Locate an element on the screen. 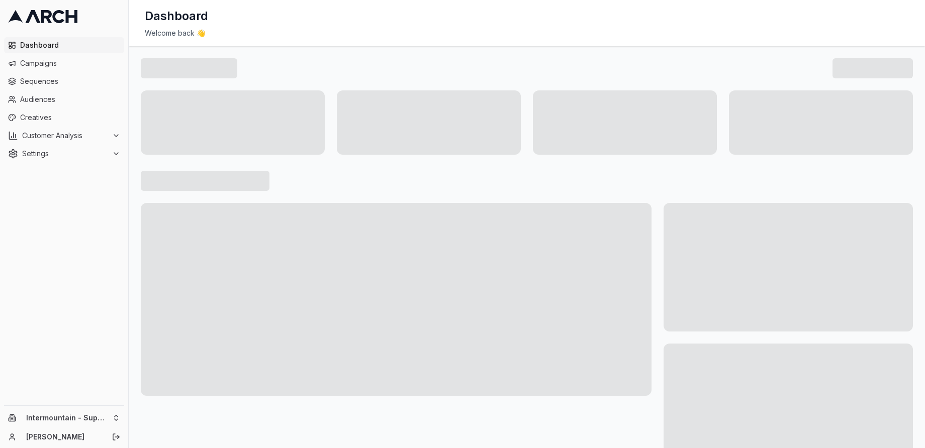 The image size is (925, 448). span: Dashboard is located at coordinates (70, 45).